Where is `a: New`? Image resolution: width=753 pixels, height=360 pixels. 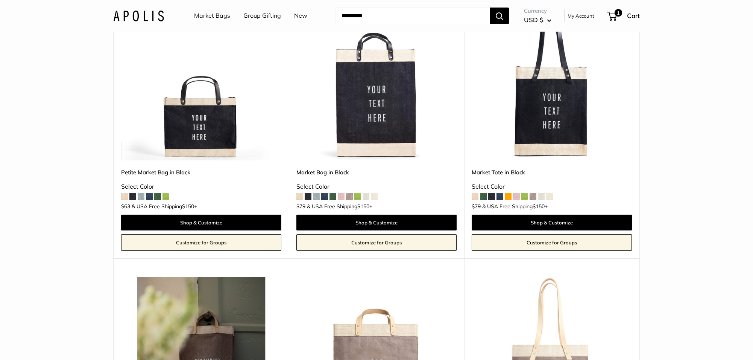 a: New is located at coordinates (300, 16).